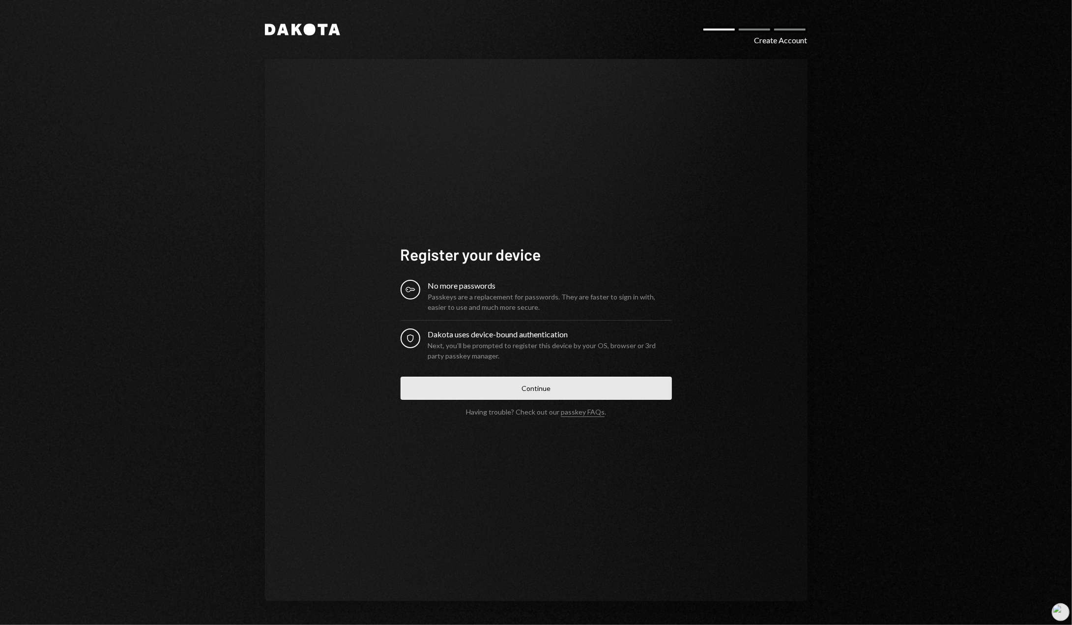  I want to click on div: No more passwords, so click(550, 286).